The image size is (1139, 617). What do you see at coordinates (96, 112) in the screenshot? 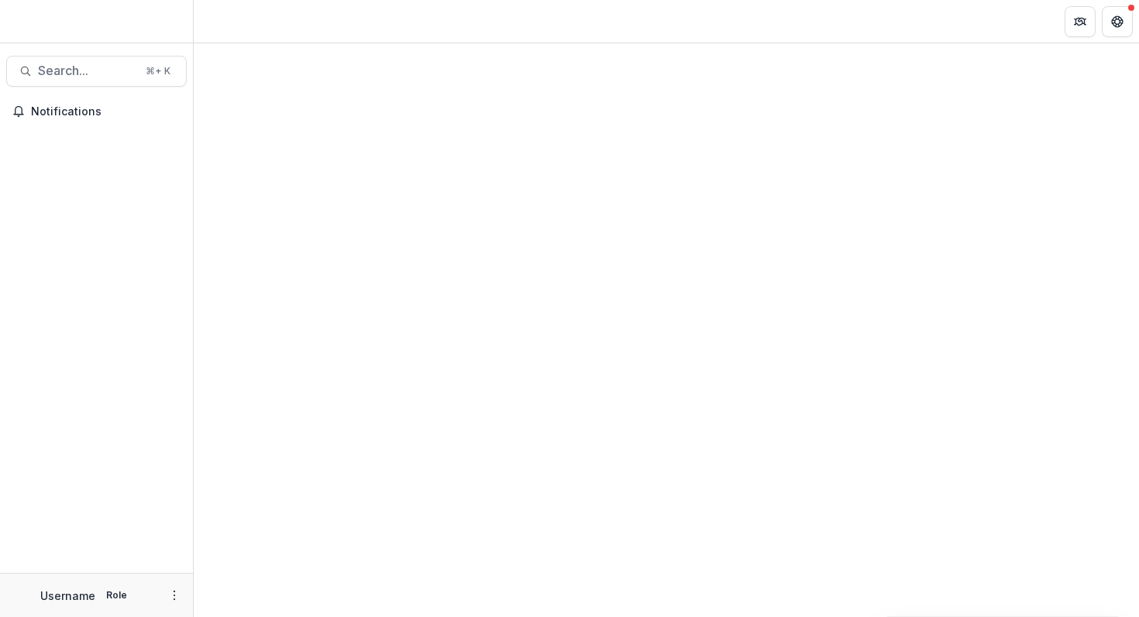
I see `button: Notifications` at bounding box center [96, 112].